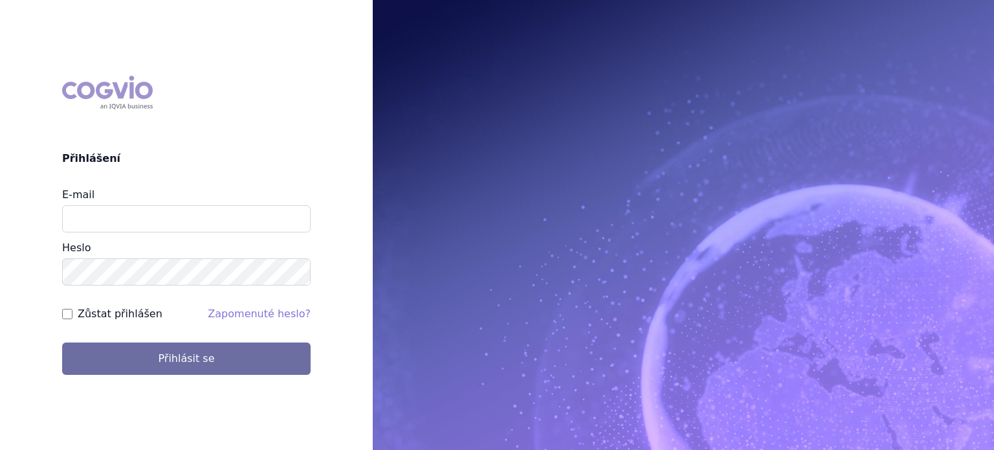  What do you see at coordinates (78, 194) in the screenshot?
I see `label: E-mail` at bounding box center [78, 194].